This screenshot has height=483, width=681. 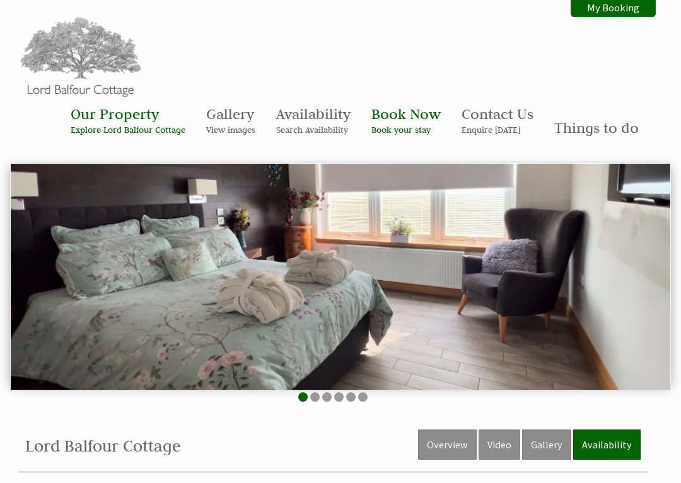 I want to click on small: Search Availability, so click(x=313, y=130).